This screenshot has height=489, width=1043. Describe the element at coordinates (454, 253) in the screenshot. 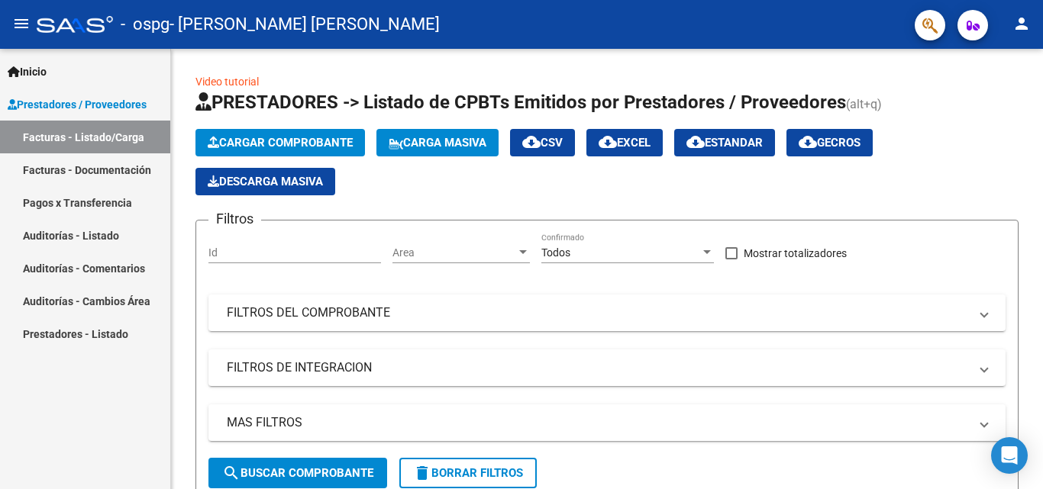

I see `span: Area` at that location.